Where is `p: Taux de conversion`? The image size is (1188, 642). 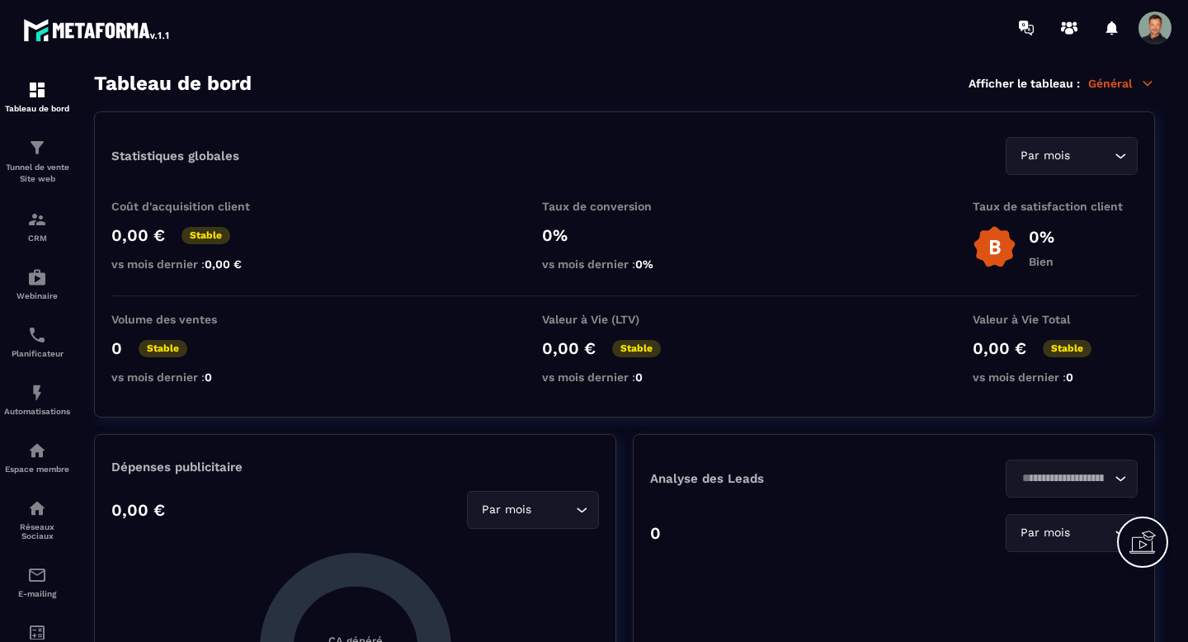 p: Taux de conversion is located at coordinates (625, 206).